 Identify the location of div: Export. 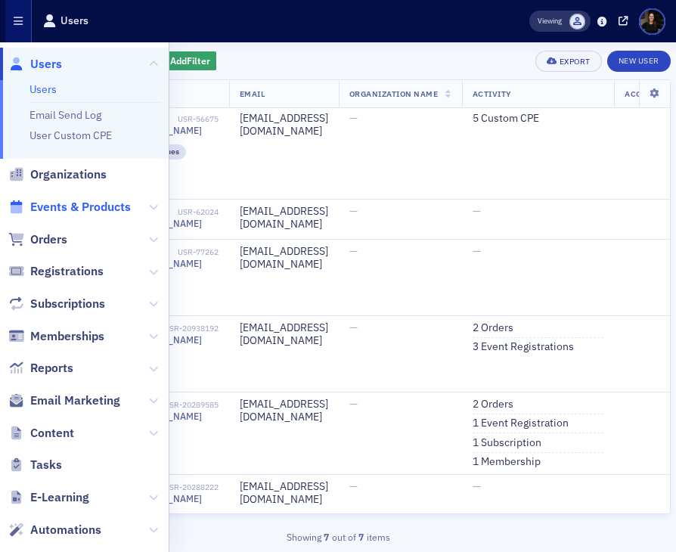
(575, 61).